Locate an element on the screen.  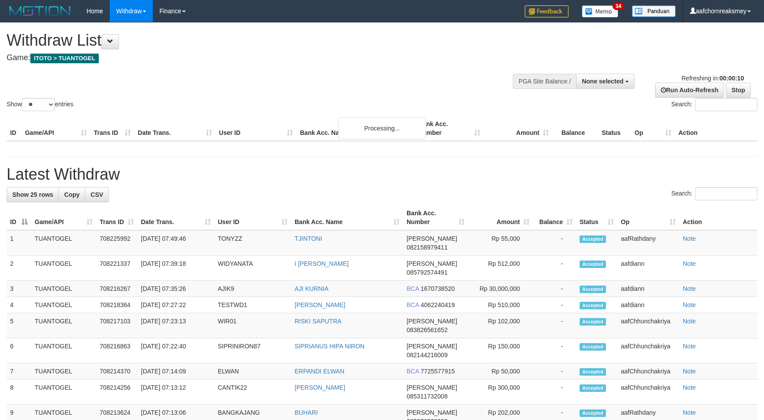
td: 708216267 is located at coordinates (117, 288).